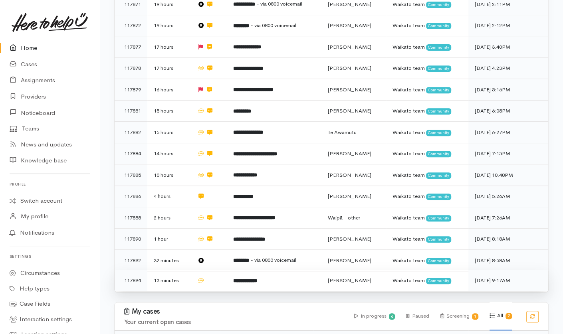  What do you see at coordinates (475, 316) in the screenshot?
I see `b: 1` at bounding box center [475, 316].